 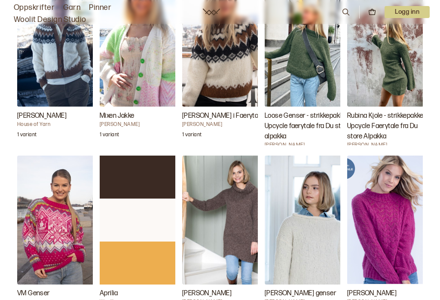 What do you see at coordinates (72, 8) in the screenshot?
I see `a: Garn` at bounding box center [72, 8].